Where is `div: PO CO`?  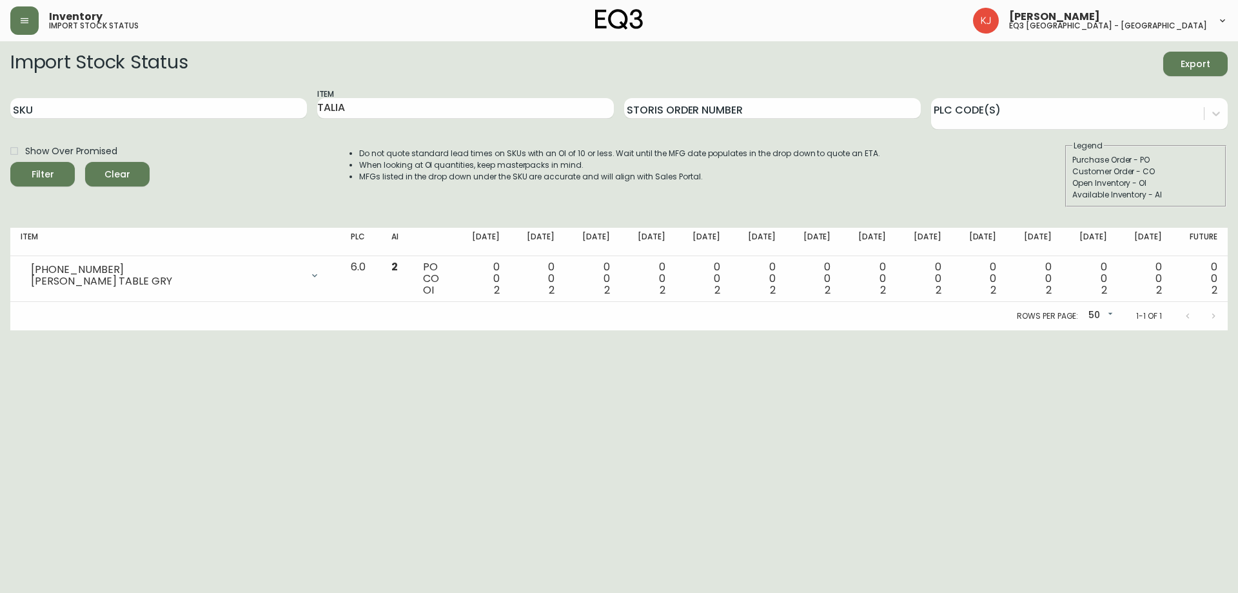 div: PO CO is located at coordinates (433, 279).